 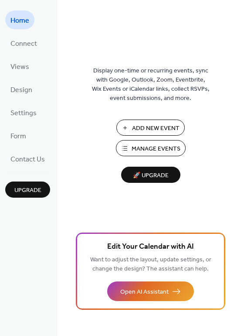 I want to click on a: Form, so click(x=18, y=135).